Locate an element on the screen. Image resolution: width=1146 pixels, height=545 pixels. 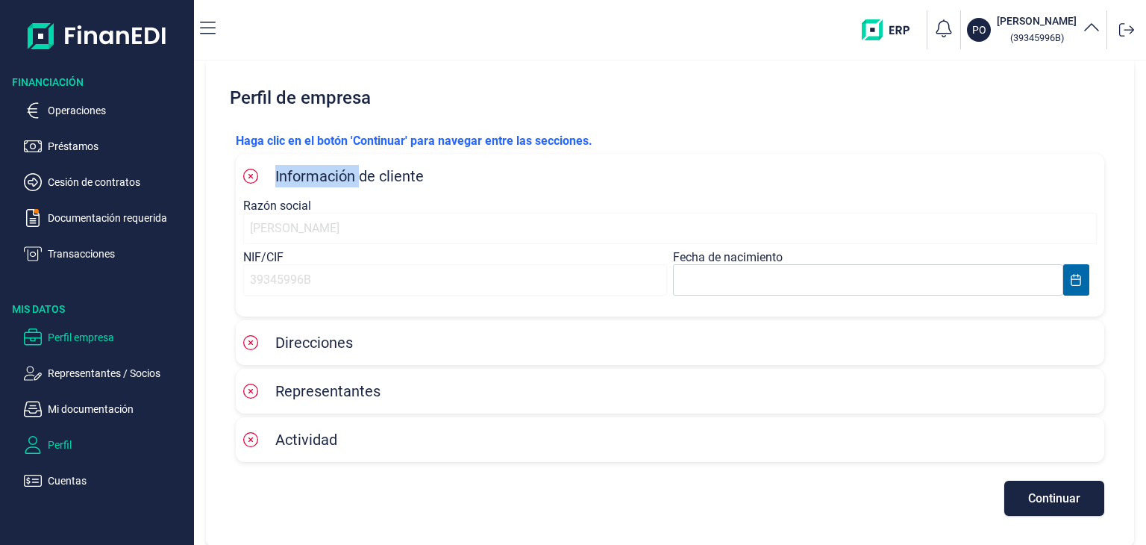
span: Actividad is located at coordinates (306, 440).